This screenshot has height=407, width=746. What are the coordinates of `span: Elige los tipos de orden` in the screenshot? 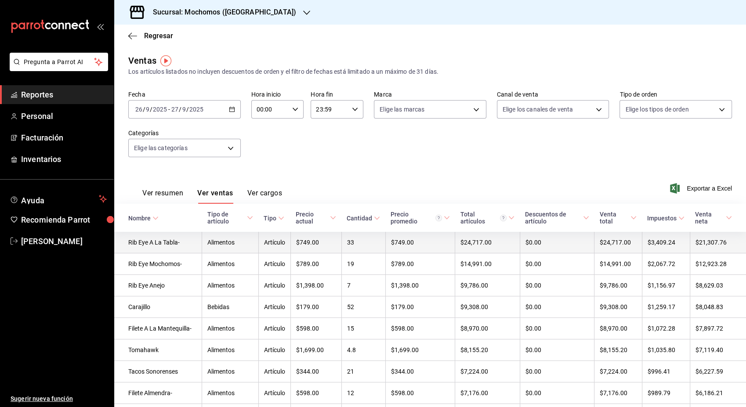 It's located at (656, 109).